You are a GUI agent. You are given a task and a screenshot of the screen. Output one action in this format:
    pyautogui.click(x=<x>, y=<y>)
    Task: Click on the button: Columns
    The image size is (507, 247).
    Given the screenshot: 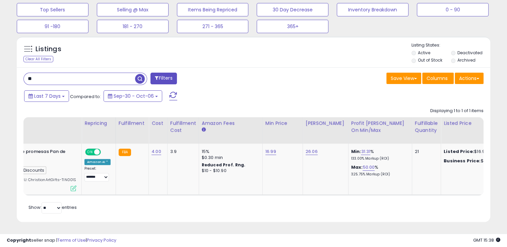 What is the action you would take?
    pyautogui.click(x=438, y=78)
    